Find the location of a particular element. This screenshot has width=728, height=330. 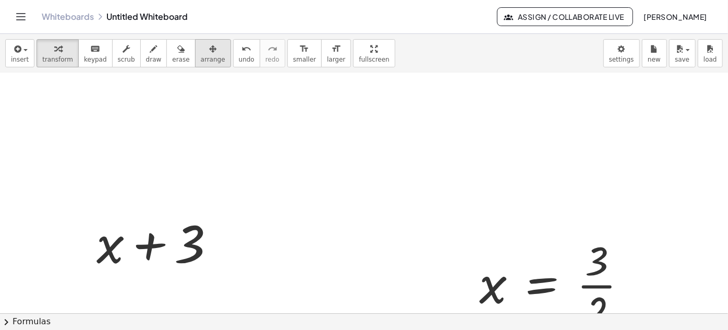

button: redoredo is located at coordinates (272, 53).